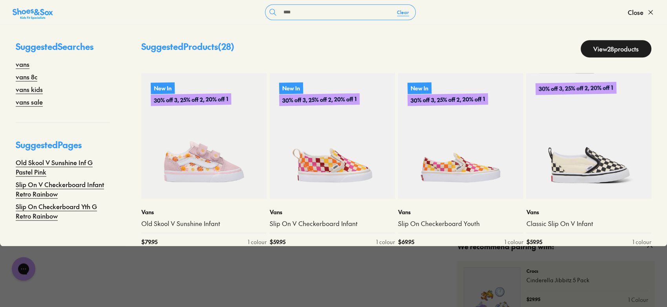 The width and height of the screenshot is (667, 307). I want to click on p: Suggested Searches, so click(63, 49).